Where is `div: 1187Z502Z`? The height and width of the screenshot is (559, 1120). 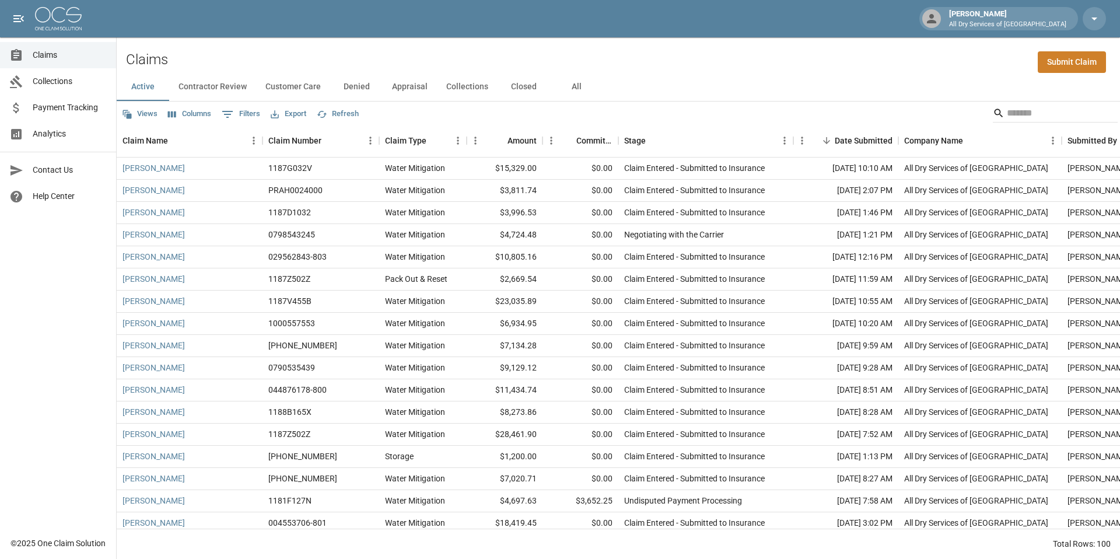 div: 1187Z502Z is located at coordinates (289, 279).